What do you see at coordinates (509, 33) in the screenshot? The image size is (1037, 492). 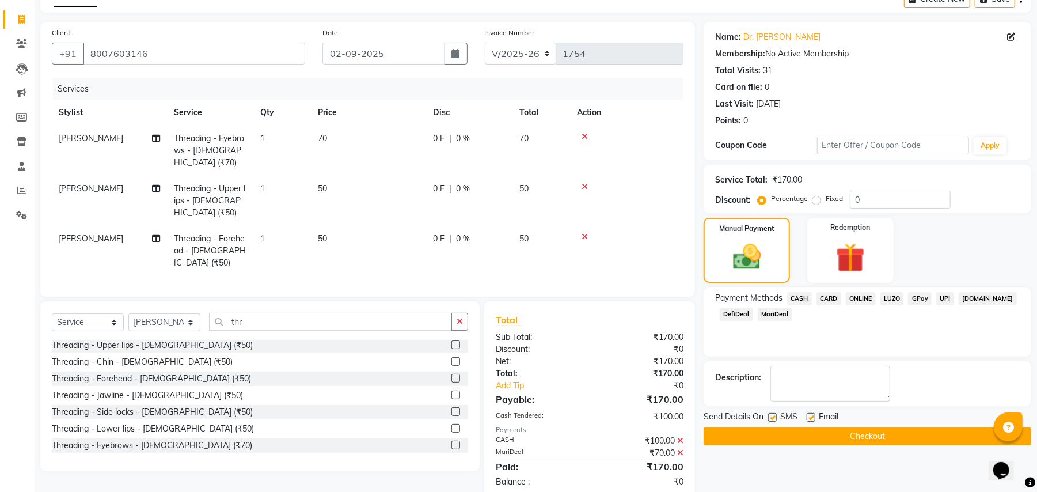 I see `label: Invoice Number` at bounding box center [509, 33].